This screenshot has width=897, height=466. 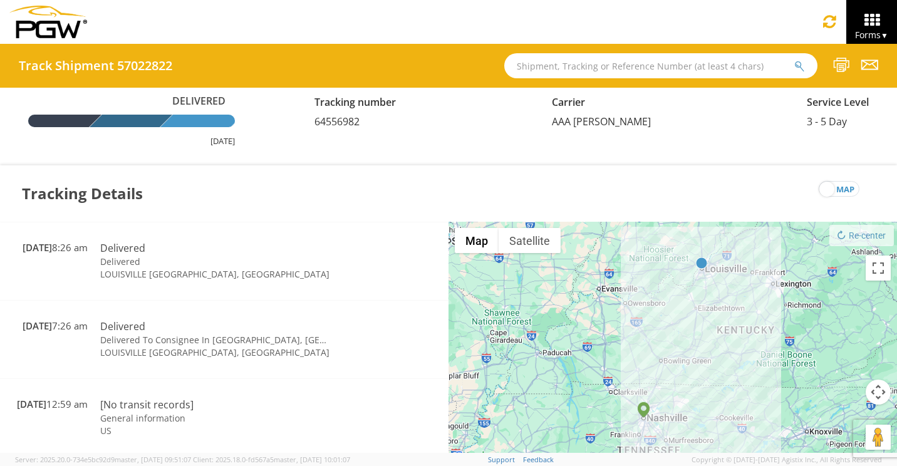 What do you see at coordinates (861, 235) in the screenshot?
I see `button: Re-center` at bounding box center [861, 235].